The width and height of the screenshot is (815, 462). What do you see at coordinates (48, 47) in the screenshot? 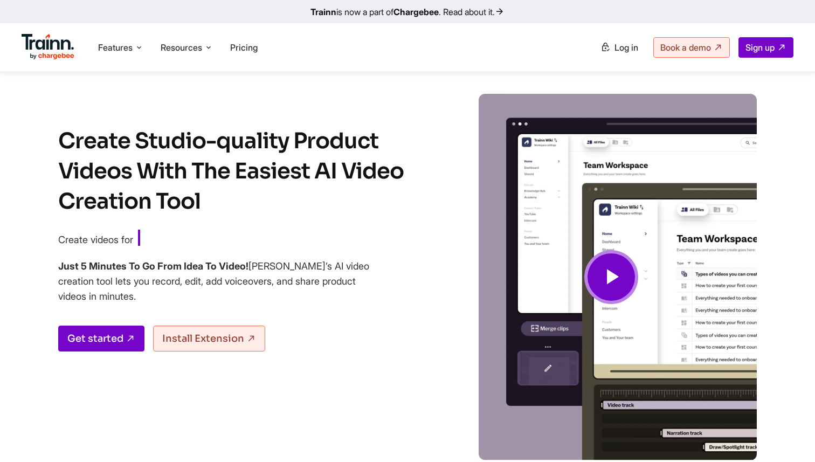
I see `img: Trainn Logo` at bounding box center [48, 47].